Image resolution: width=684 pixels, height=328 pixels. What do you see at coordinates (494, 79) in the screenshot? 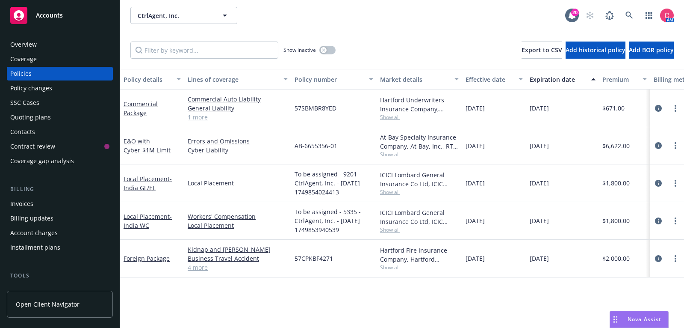
I see `button: Effective date` at bounding box center [494, 79].